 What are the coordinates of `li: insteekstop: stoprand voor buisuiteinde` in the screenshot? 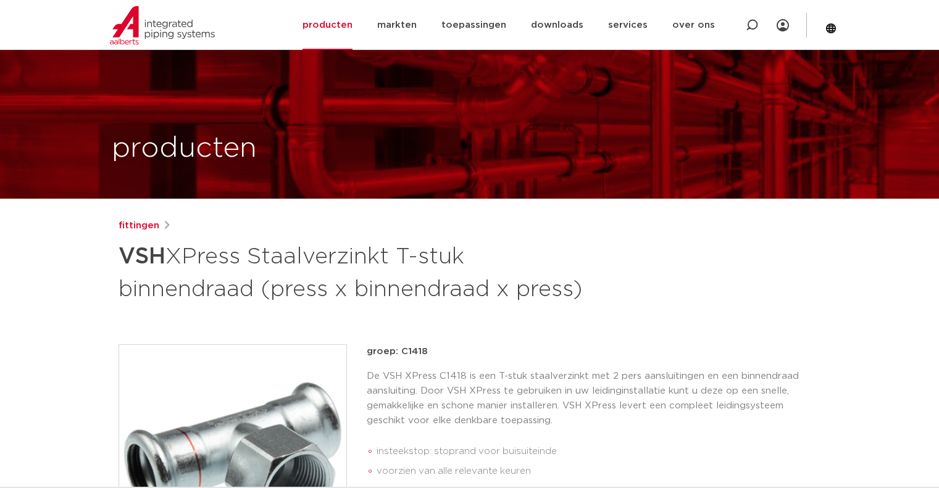 It's located at (599, 452).